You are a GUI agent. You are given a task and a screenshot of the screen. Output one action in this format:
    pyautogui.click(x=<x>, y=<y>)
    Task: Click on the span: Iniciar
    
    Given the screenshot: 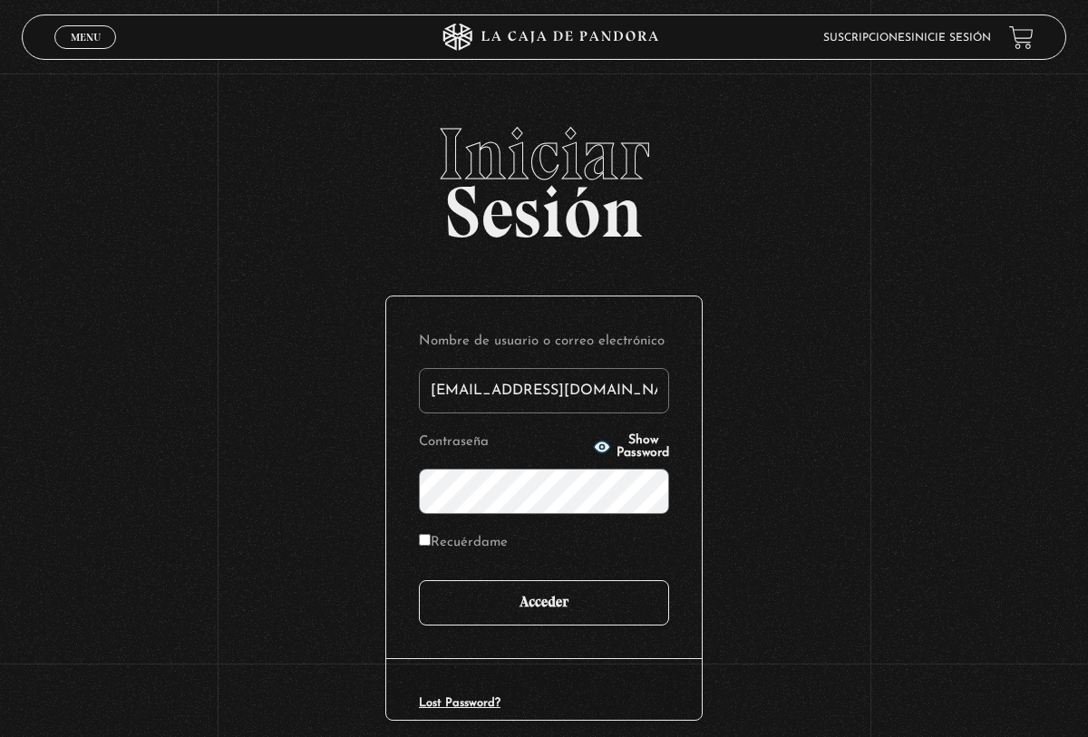 What is the action you would take?
    pyautogui.click(x=544, y=154)
    